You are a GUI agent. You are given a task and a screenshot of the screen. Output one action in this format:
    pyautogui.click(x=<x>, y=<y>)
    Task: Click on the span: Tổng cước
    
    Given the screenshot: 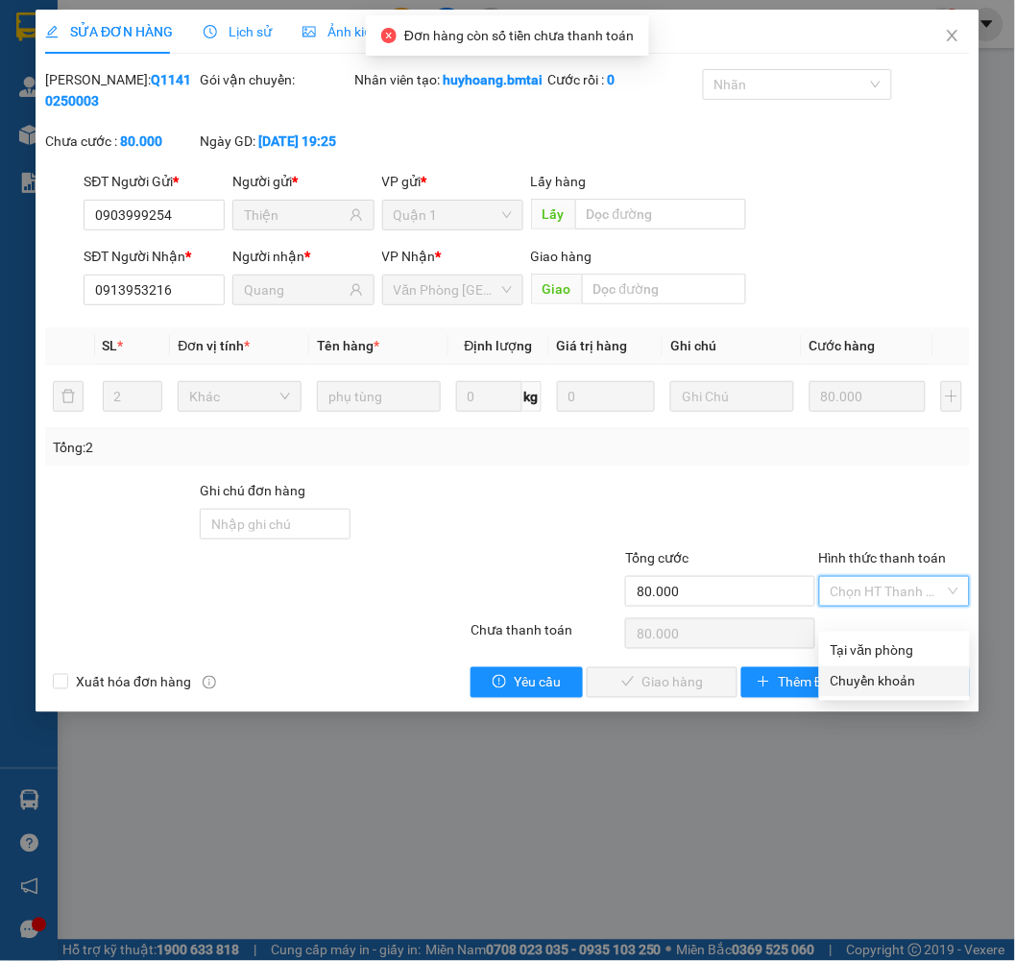 What is the action you would take?
    pyautogui.click(x=657, y=558)
    